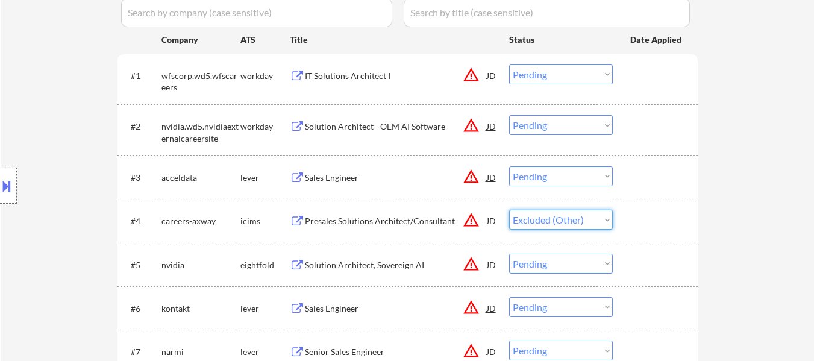  Describe the element at coordinates (396, 221) in the screenshot. I see `div: Presales Solutions Architect/Consultant` at that location.